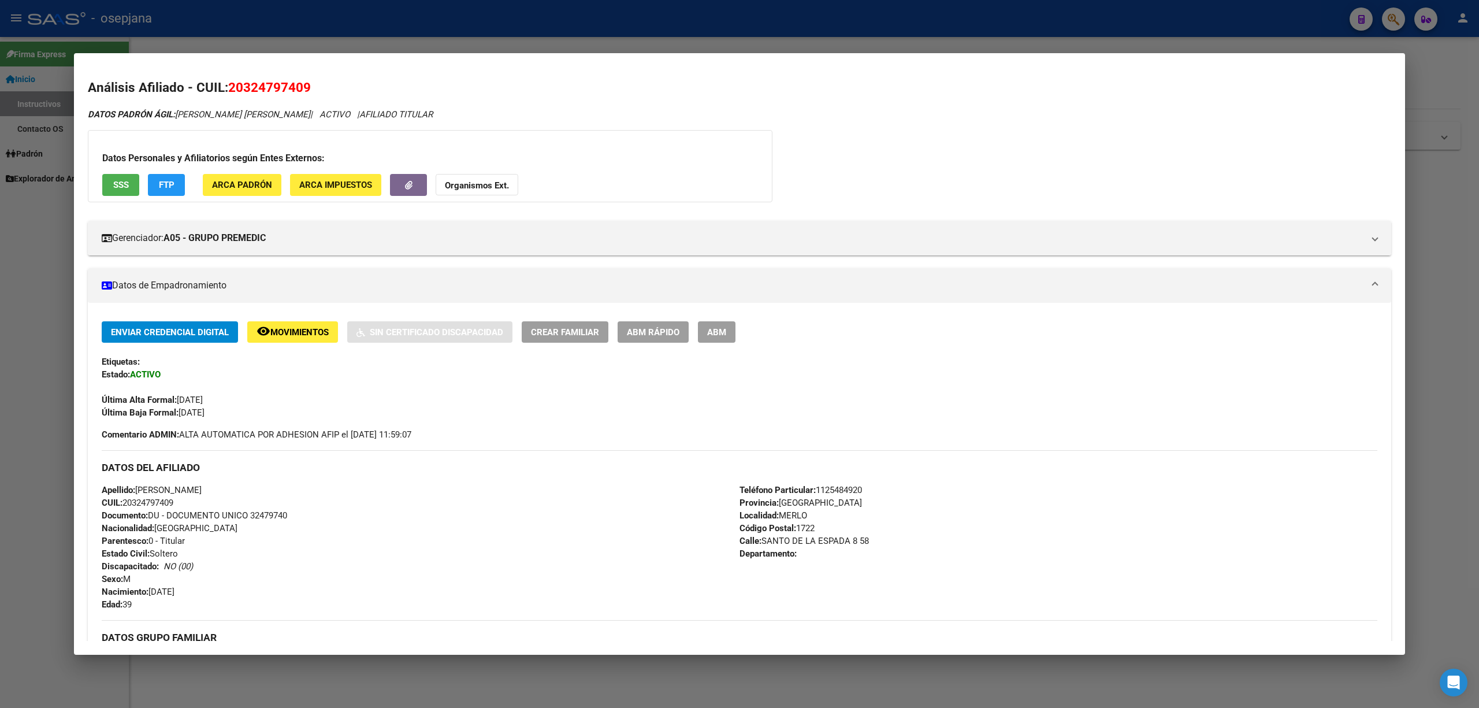 The height and width of the screenshot is (708, 1479). Describe the element at coordinates (121, 184) in the screenshot. I see `button: SSS` at that location.